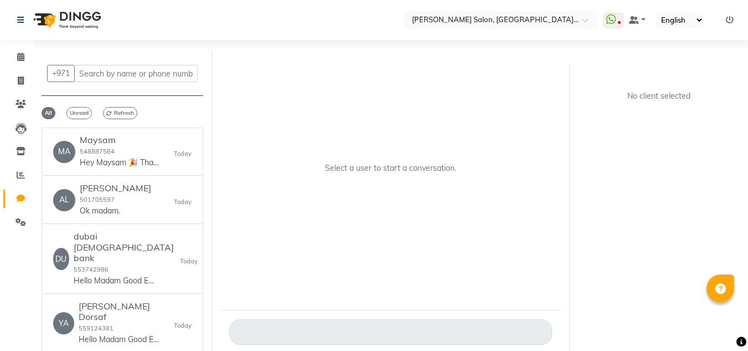 The height and width of the screenshot is (351, 748). What do you see at coordinates (64, 152) in the screenshot?
I see `div: MA` at bounding box center [64, 152].